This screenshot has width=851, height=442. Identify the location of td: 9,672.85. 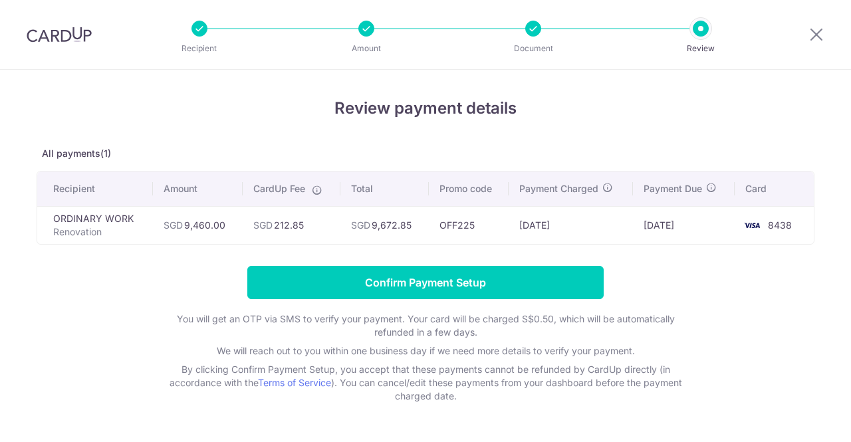
(384, 225).